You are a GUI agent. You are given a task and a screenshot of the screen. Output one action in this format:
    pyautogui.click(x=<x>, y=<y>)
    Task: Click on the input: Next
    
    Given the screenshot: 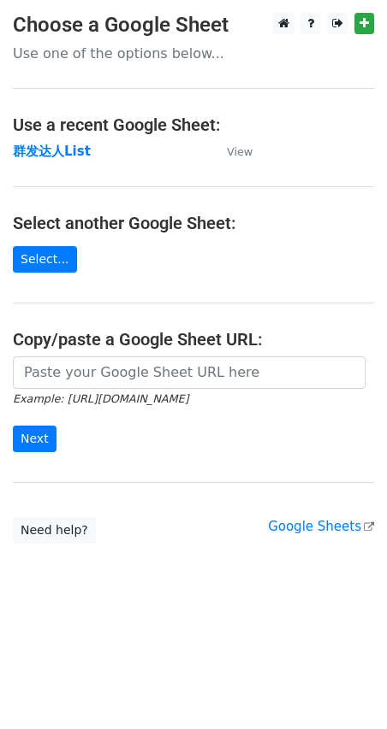 What is the action you would take?
    pyautogui.click(x=34, y=439)
    